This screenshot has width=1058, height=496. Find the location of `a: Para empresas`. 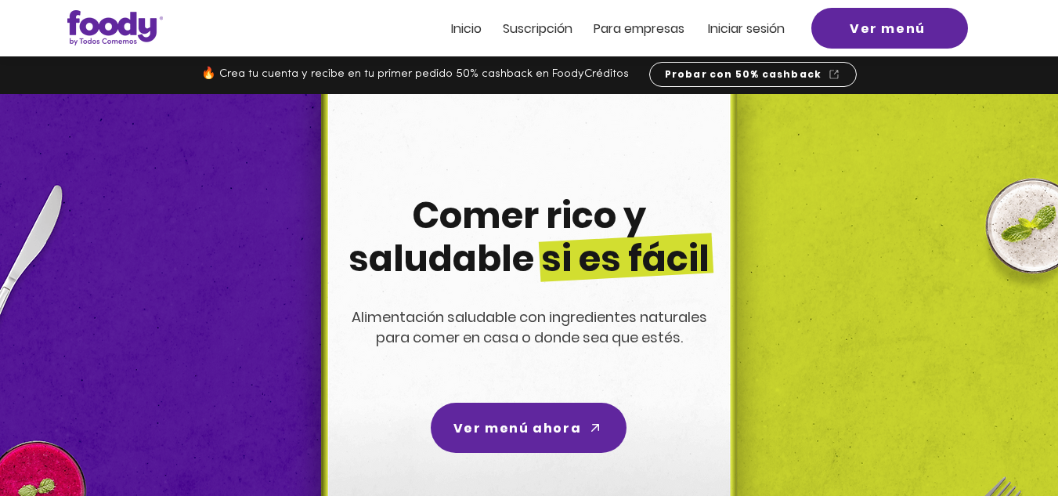

a: Para empresas is located at coordinates (639, 28).